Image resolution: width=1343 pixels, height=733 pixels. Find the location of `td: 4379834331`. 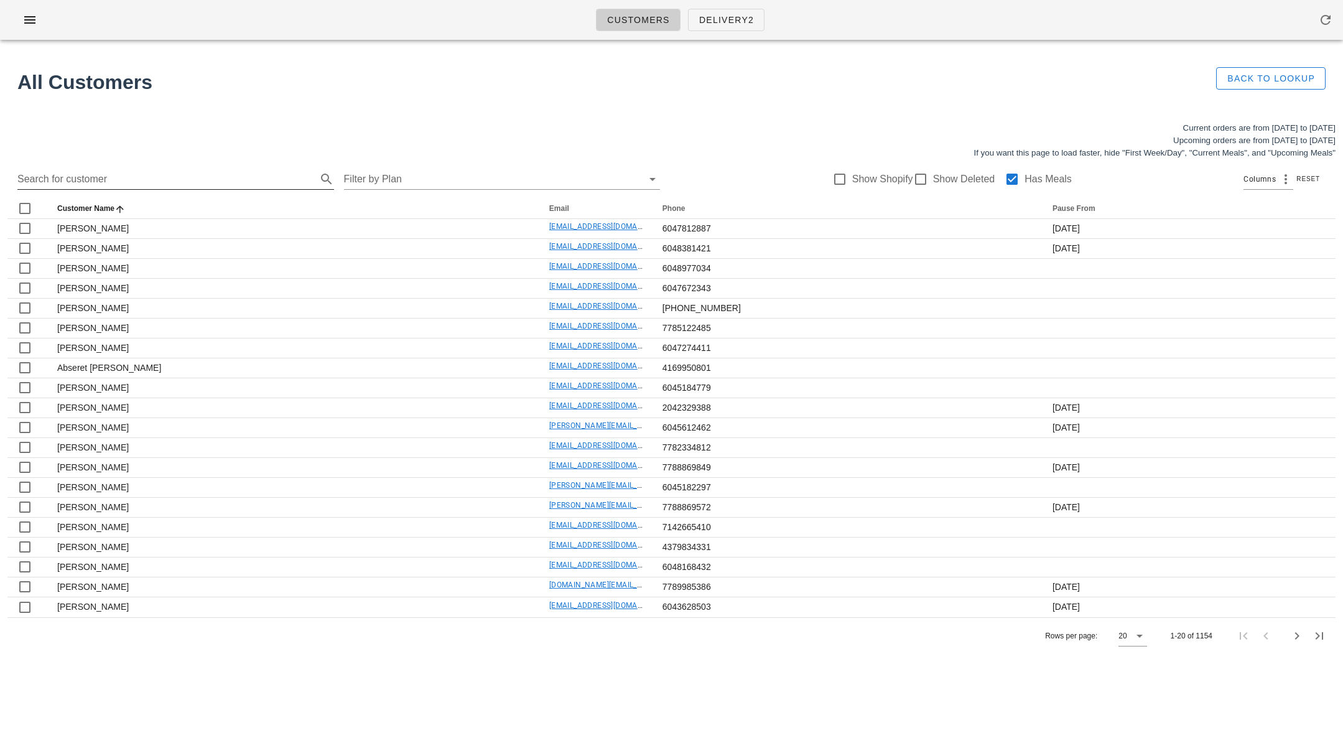

td: 4379834331 is located at coordinates (847, 547).